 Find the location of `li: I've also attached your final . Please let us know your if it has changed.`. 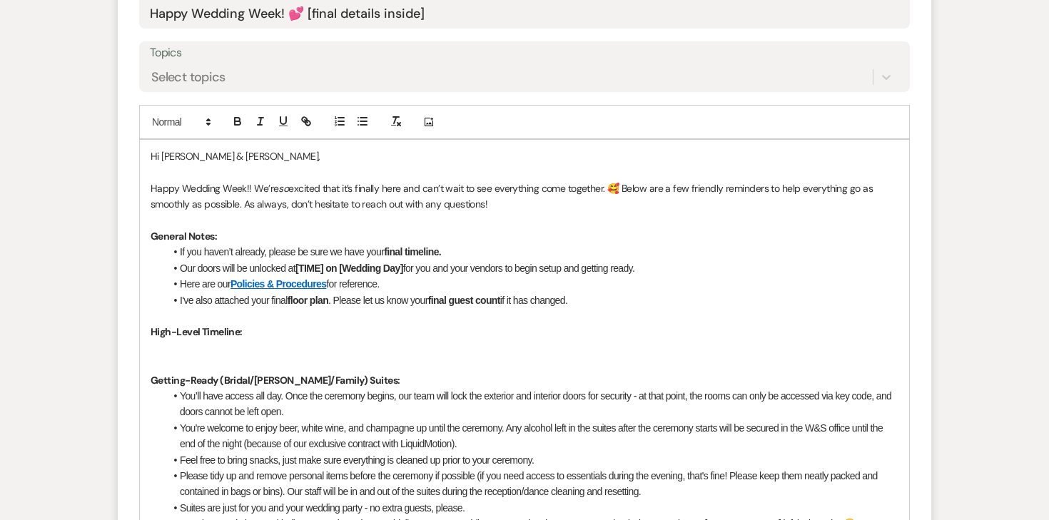

li: I've also attached your final . Please let us know your if it has changed. is located at coordinates (531, 300).